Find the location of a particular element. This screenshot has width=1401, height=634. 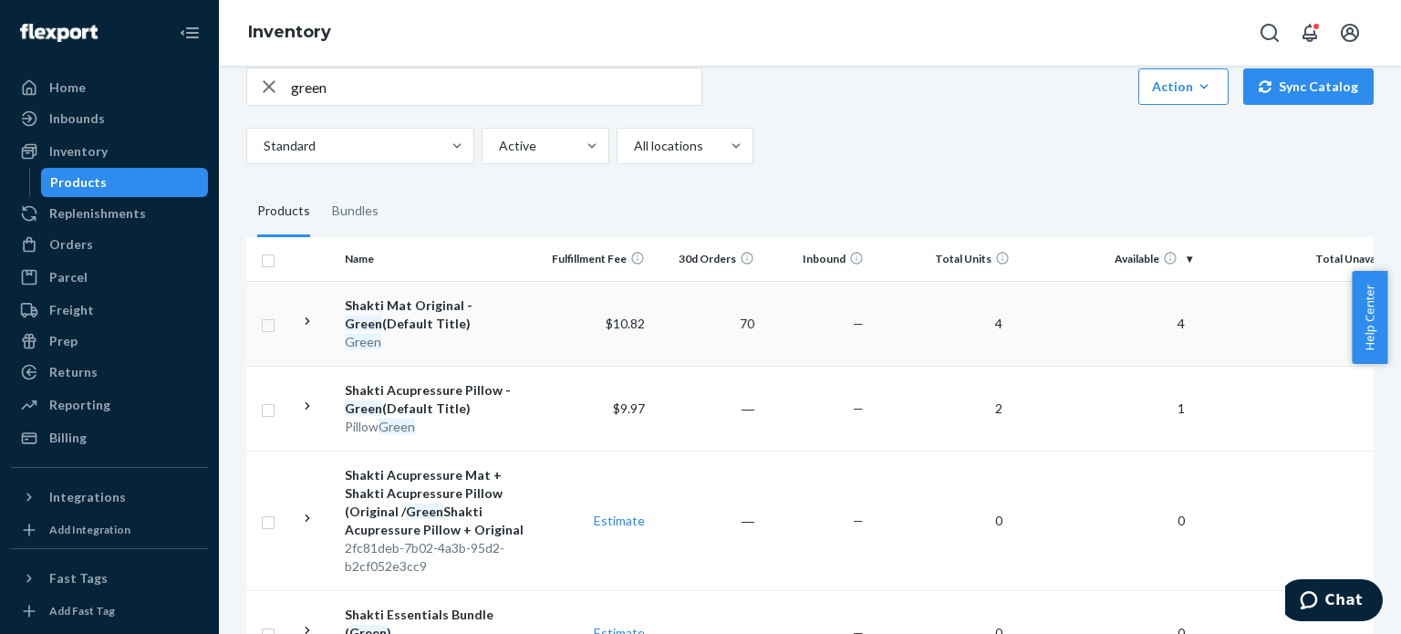

button: Open Search Box is located at coordinates (1270, 33).